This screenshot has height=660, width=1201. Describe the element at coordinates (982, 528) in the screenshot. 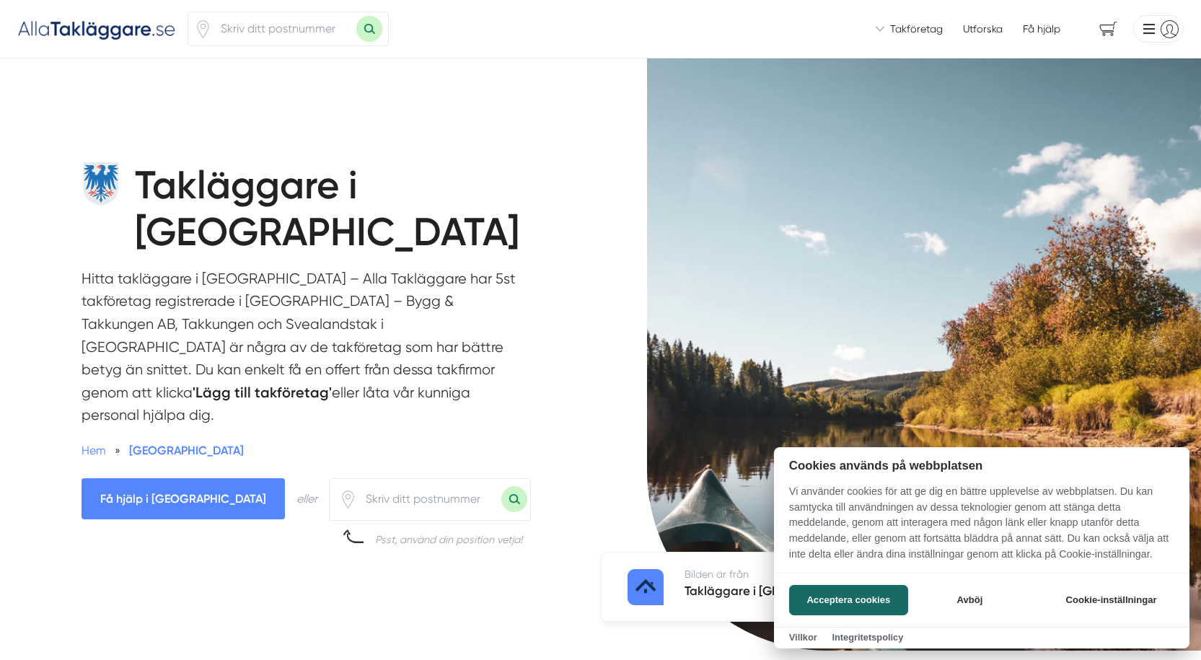

I see `p: Vi använder cookies för att ge dig en bättre upplevelse av webbplatsen. Du kan samtycka till anvä...` at that location.